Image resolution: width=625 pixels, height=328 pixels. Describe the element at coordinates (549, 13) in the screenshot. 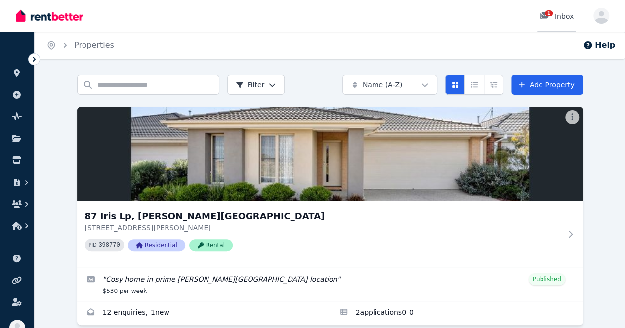

I see `span: 1` at that location.